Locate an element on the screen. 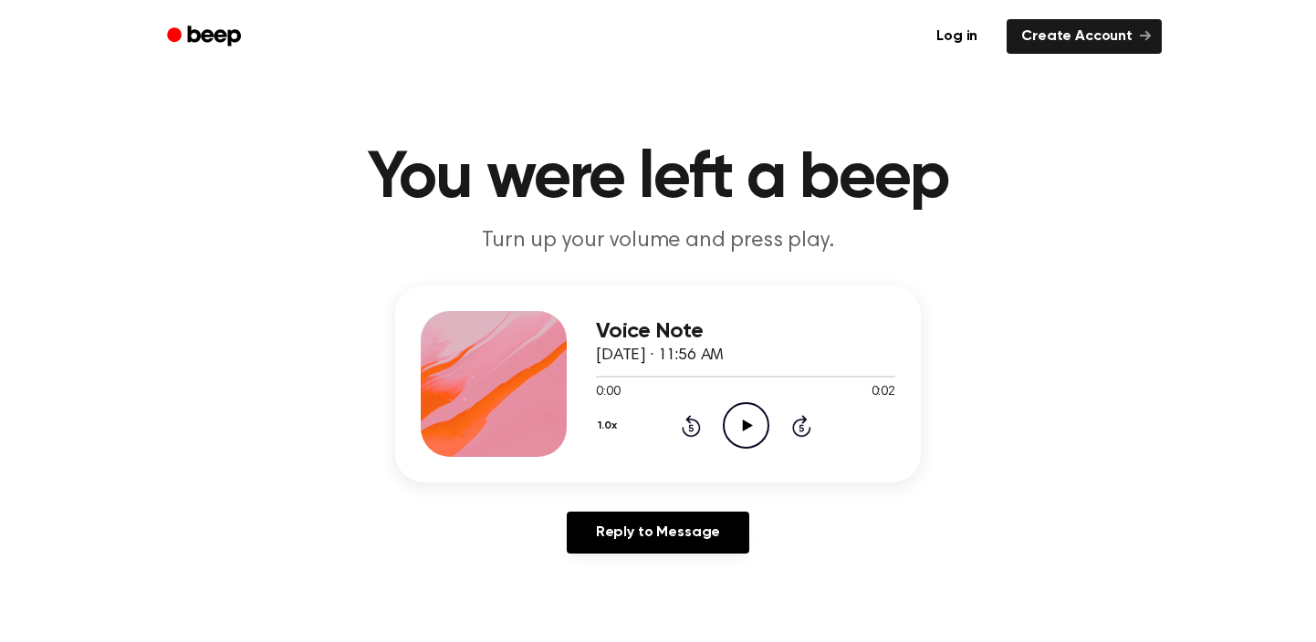 Image resolution: width=1316 pixels, height=642 pixels. span: 0:02 is located at coordinates (883, 392).